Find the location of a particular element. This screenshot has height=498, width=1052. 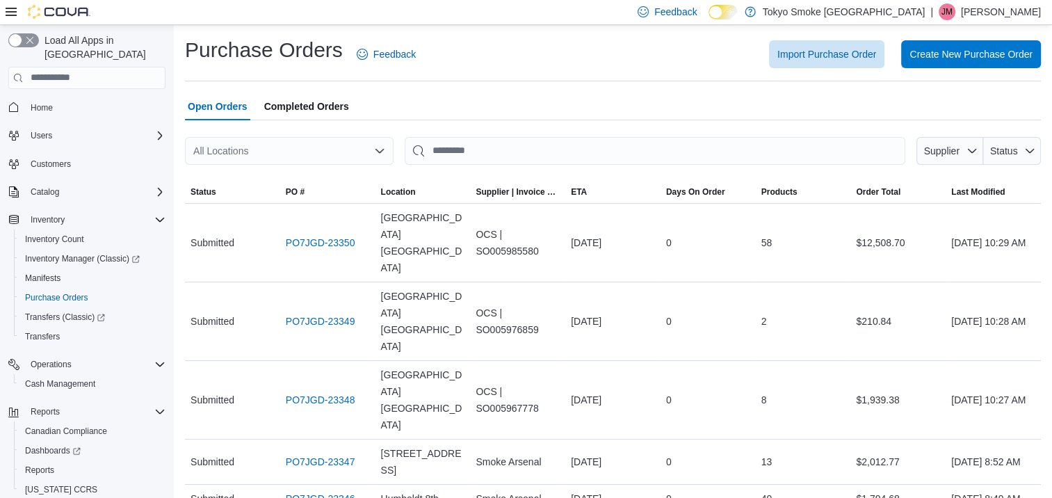

span: 2 is located at coordinates (764, 321).